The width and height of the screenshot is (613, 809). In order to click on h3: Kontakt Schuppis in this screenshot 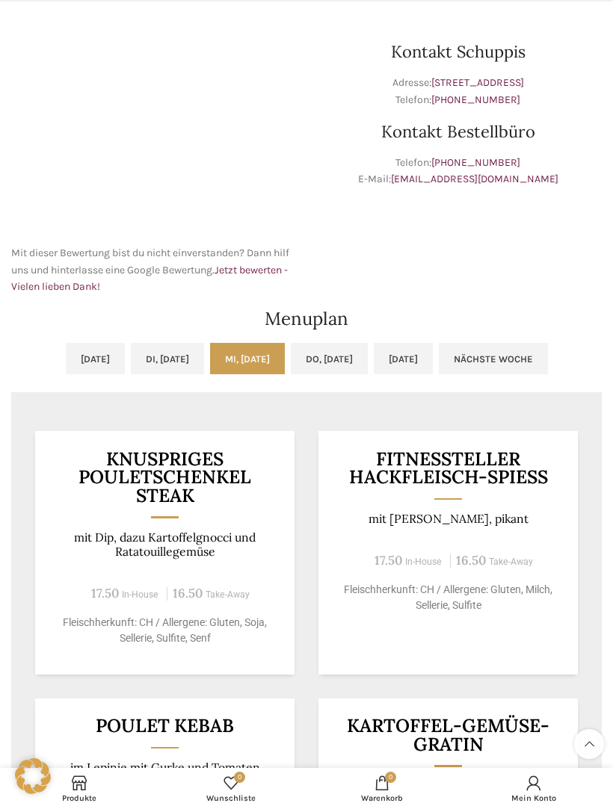, I will do `click(457, 52)`.